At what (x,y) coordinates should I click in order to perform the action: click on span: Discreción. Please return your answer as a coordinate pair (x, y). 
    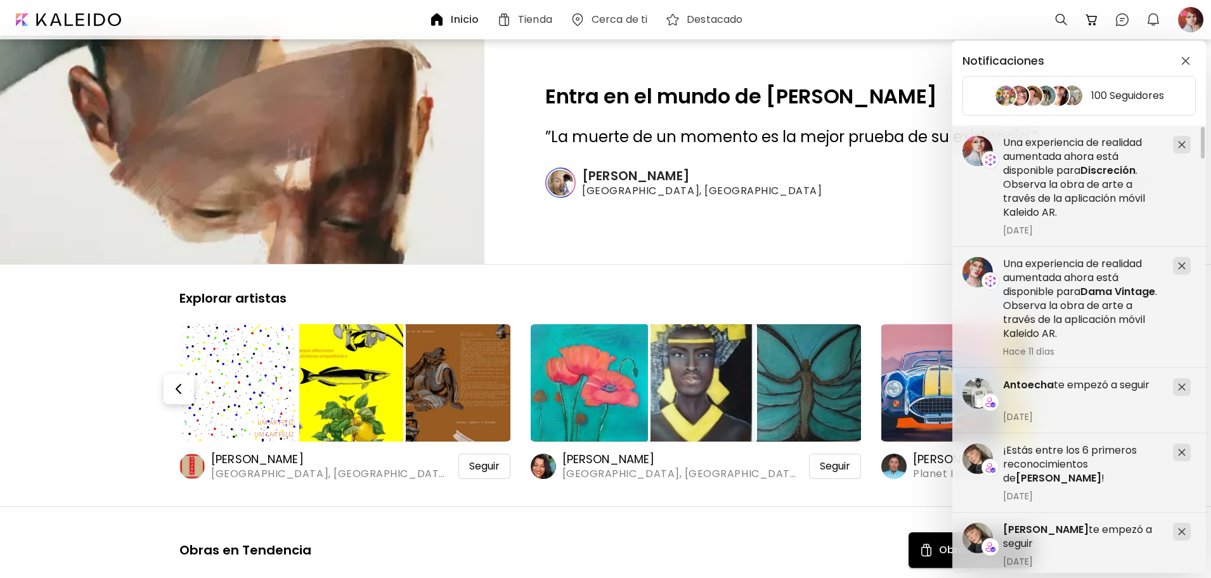
    Looking at the image, I should click on (1108, 170).